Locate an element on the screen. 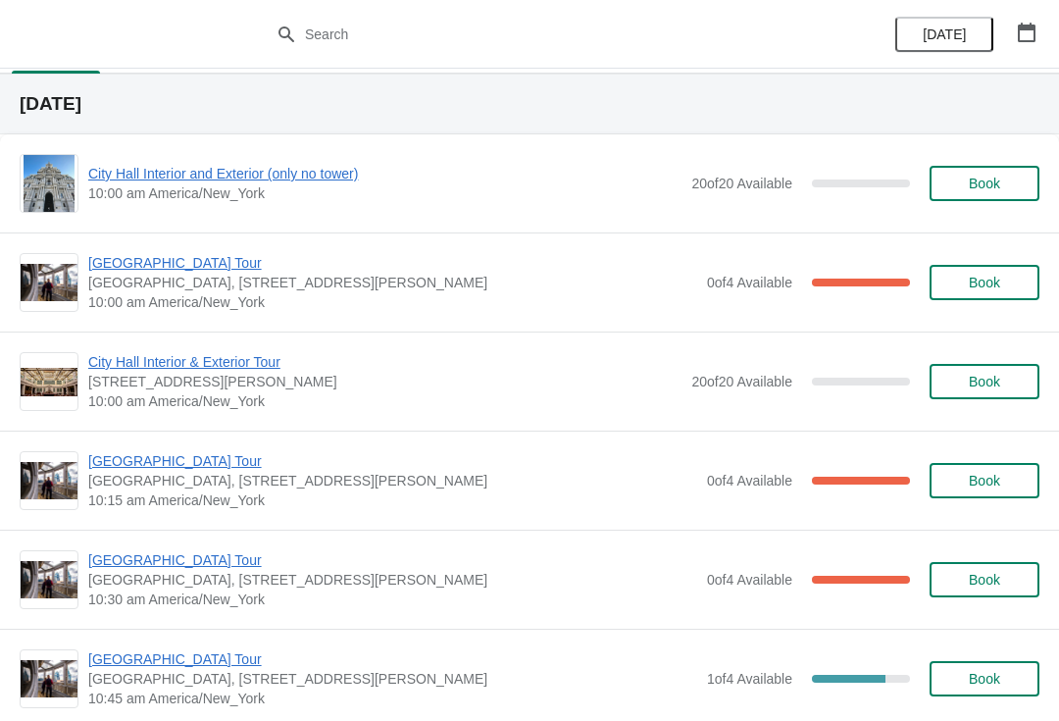 The width and height of the screenshot is (1059, 721). img: City Hall Interior & Exterior Tour | 1400 John F Kennedy Boulevard, Suite 121, Philadelphia, PA, ... is located at coordinates (49, 382).